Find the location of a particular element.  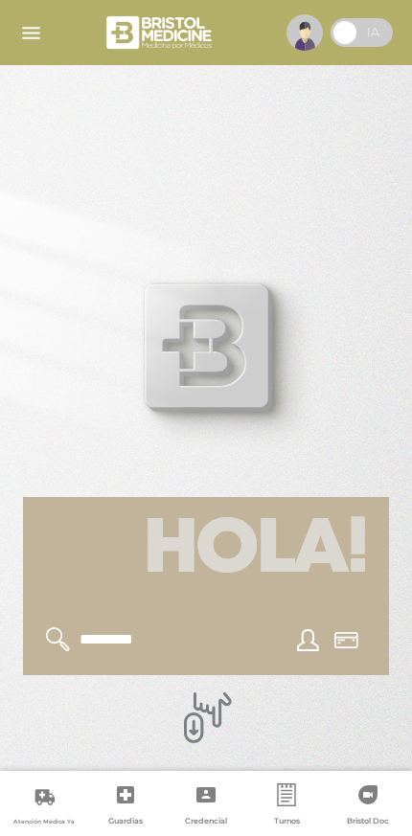

span: Turnos is located at coordinates (286, 823).